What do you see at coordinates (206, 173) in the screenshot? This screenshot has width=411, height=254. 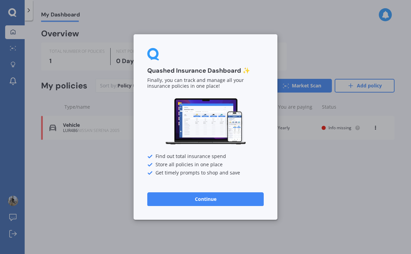 I see `div: Get timely prompts to shop and save` at bounding box center [206, 173].